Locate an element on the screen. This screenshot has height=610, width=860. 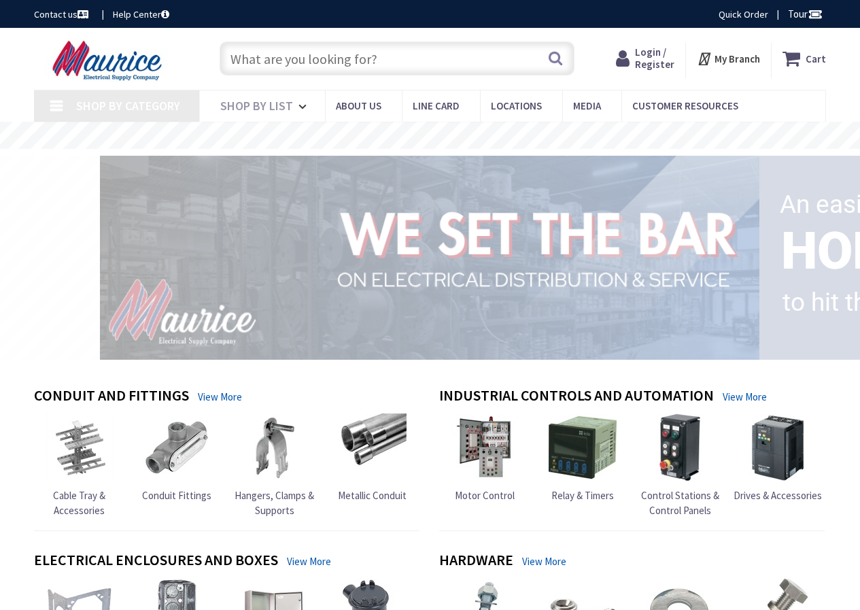
strong: Cart is located at coordinates (816, 58).